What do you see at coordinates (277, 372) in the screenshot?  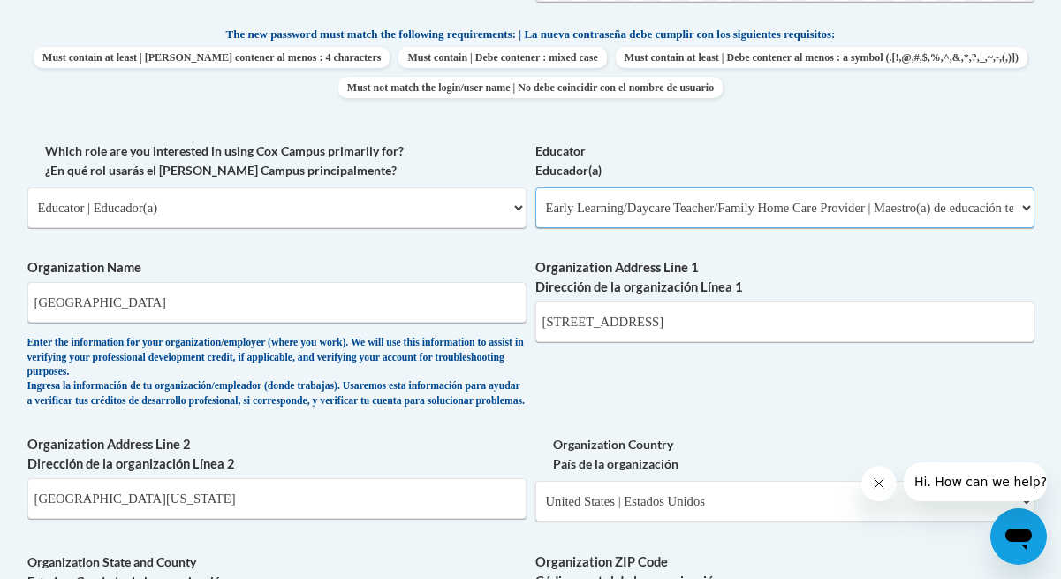 I see `div: Enter the information for your organization/employer (where you work). We will use this informati...` at bounding box center [277, 372].